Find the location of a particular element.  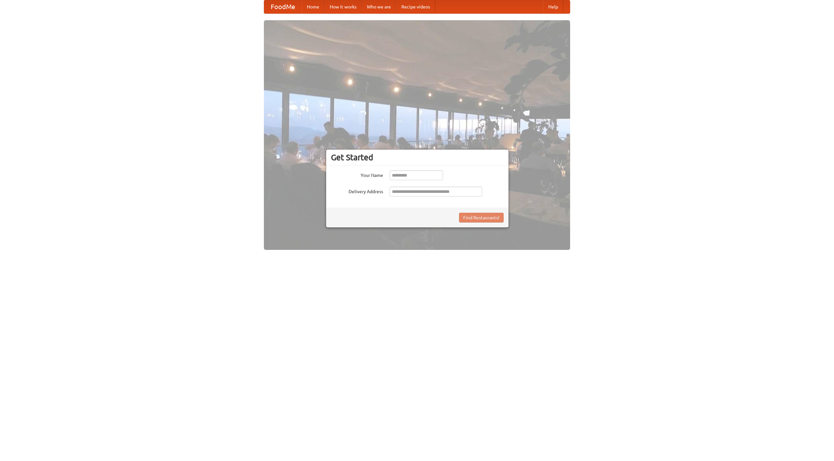

a: Help is located at coordinates (553, 7).